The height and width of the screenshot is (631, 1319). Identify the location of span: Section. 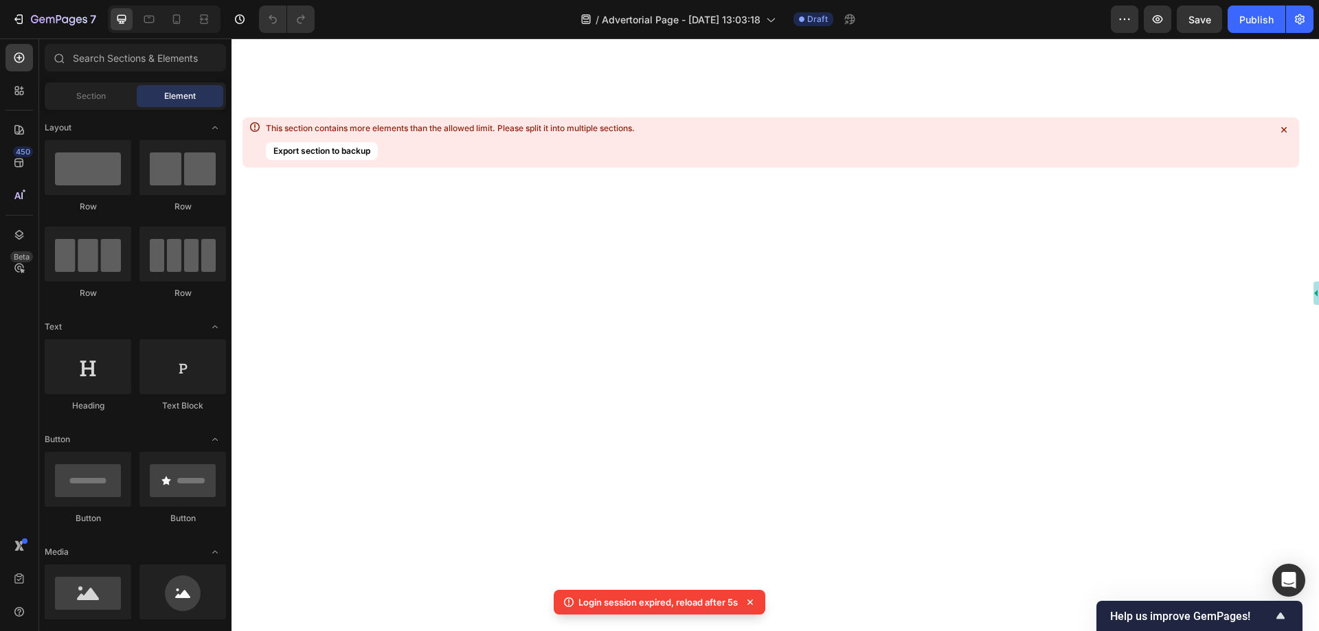
(91, 96).